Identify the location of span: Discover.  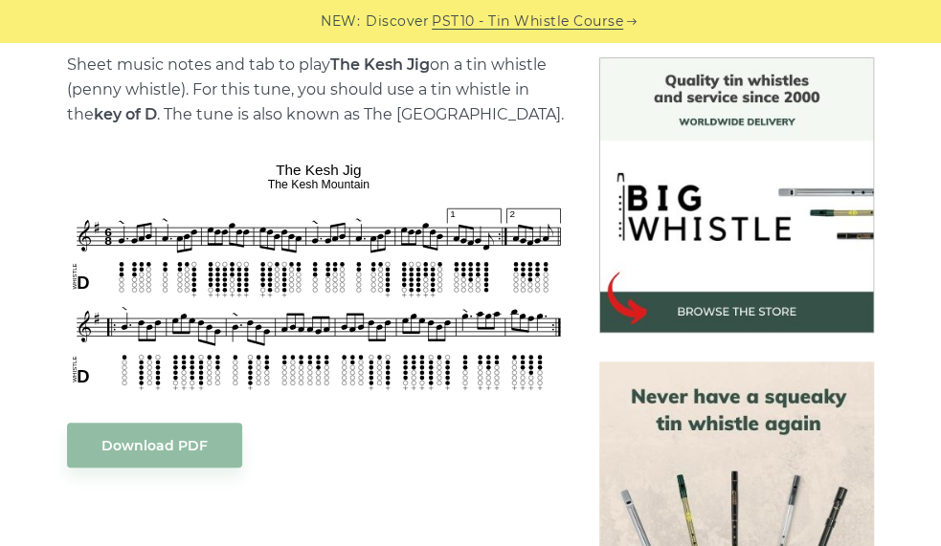
(397, 21).